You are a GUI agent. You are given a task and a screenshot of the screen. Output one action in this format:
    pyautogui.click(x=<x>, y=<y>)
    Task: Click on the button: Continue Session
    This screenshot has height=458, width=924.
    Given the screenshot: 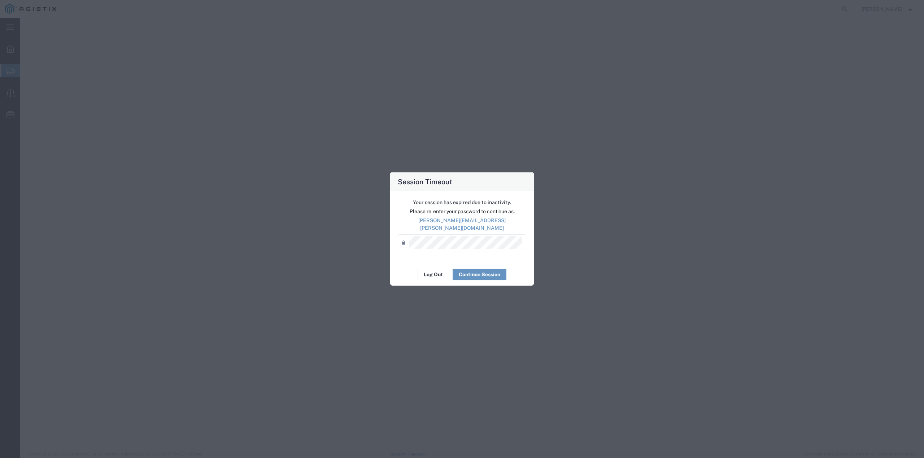 What is the action you would take?
    pyautogui.click(x=479, y=275)
    